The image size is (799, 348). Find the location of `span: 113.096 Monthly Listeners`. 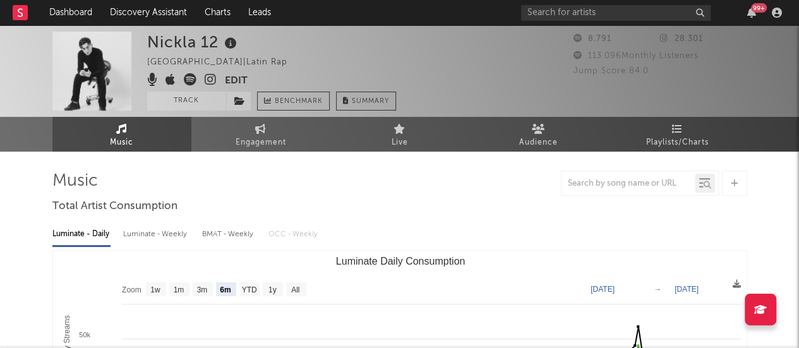

span: 113.096 Monthly Listeners is located at coordinates (636, 56).